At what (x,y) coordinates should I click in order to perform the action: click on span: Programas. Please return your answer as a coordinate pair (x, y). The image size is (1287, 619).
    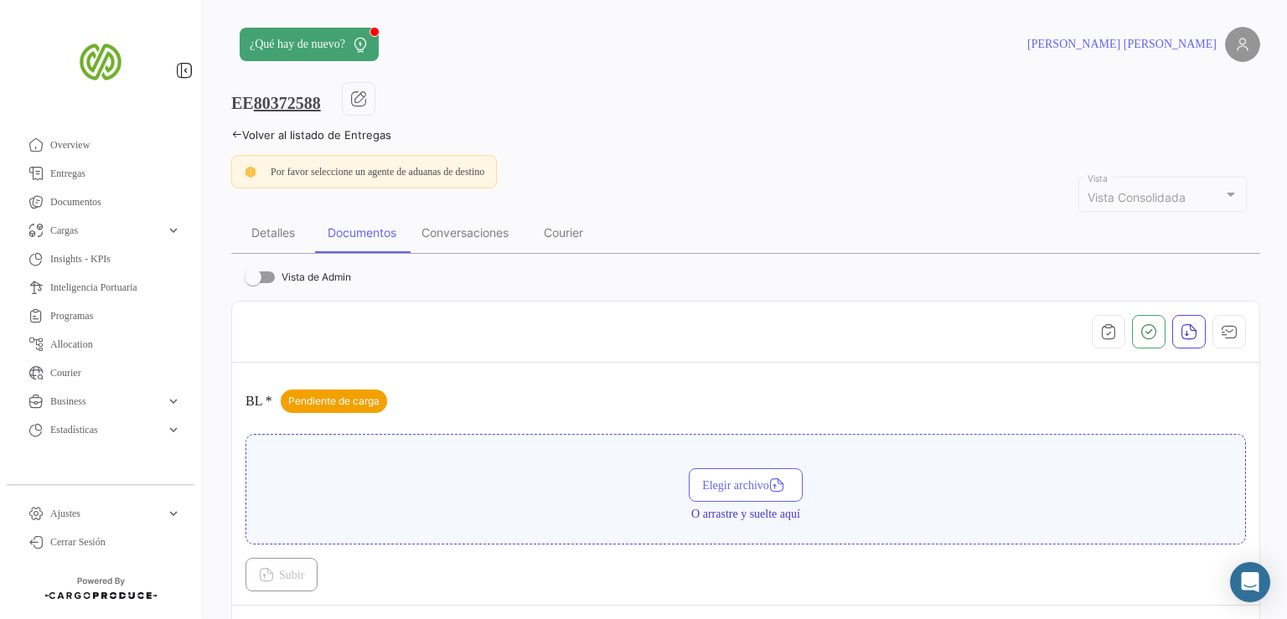
    Looking at the image, I should click on (116, 316).